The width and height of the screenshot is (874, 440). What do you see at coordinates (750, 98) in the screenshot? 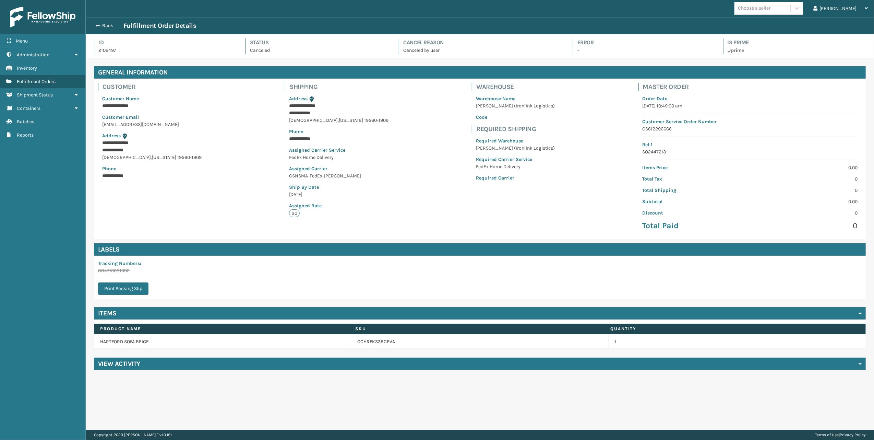
I see `p: Order Date` at bounding box center [750, 98].